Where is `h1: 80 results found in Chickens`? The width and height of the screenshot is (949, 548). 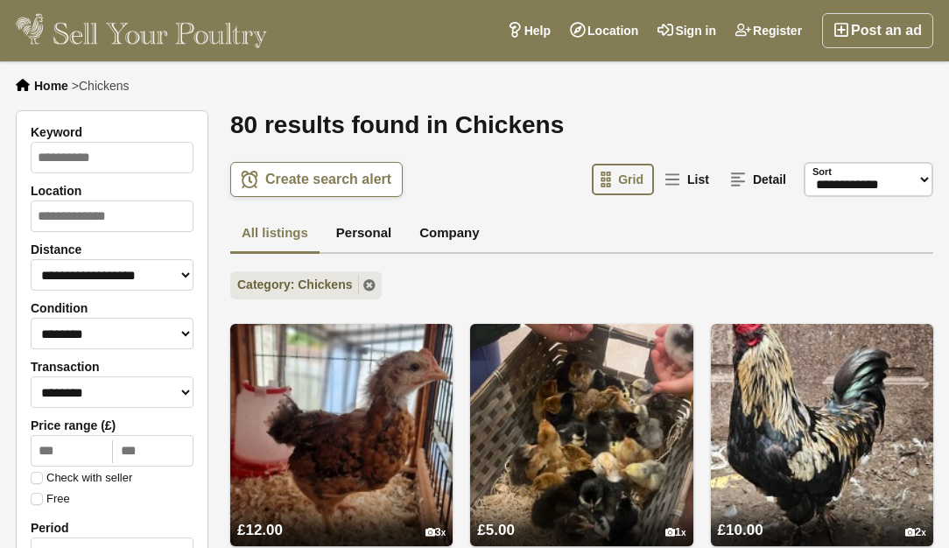
h1: 80 results found in Chickens is located at coordinates (581, 125).